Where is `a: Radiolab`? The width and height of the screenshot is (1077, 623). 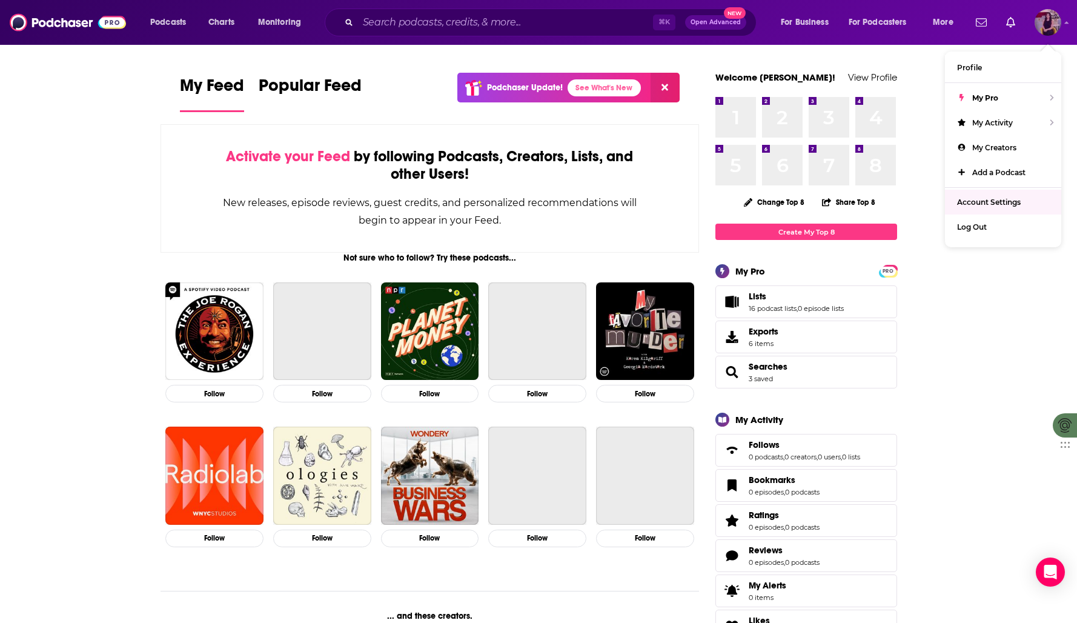
a: Radiolab is located at coordinates (215, 476).